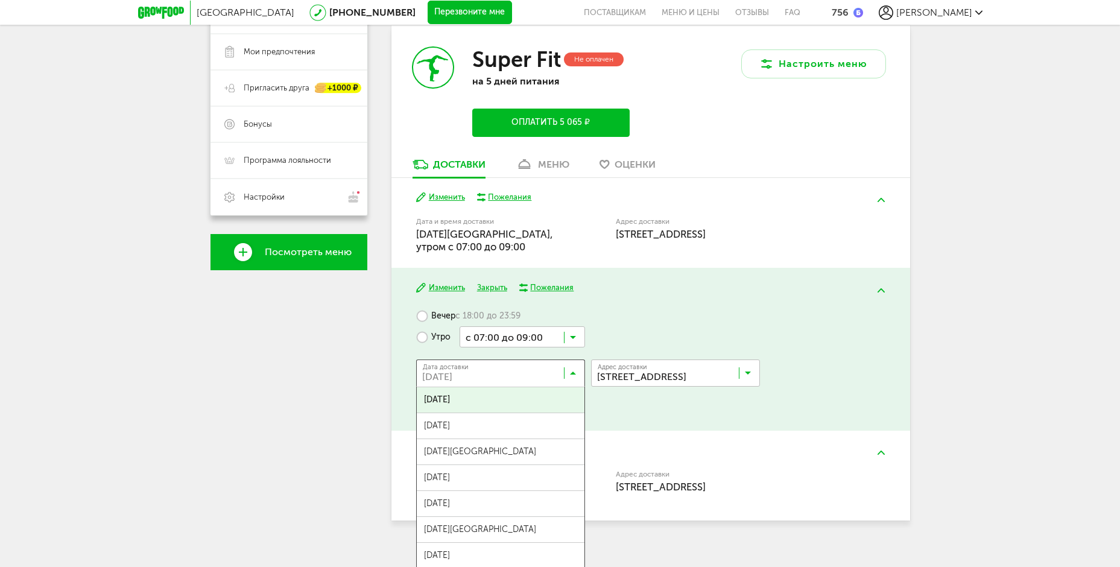 The width and height of the screenshot is (1120, 567). I want to click on span: Программа лояльности, so click(287, 160).